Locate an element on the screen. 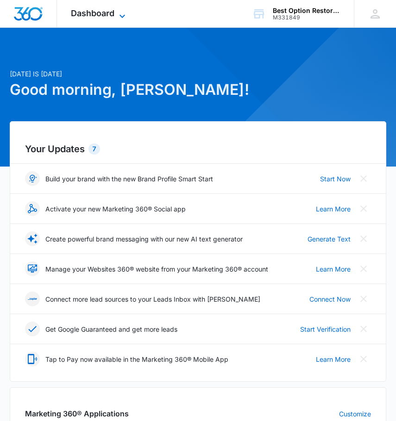 The image size is (396, 421). h2: Marketing 360® Applications is located at coordinates (77, 414).